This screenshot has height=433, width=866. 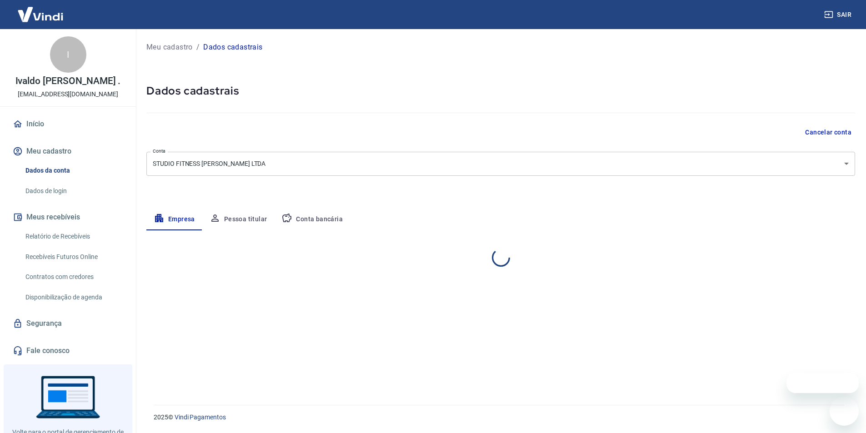 I want to click on label: Conta, so click(x=159, y=151).